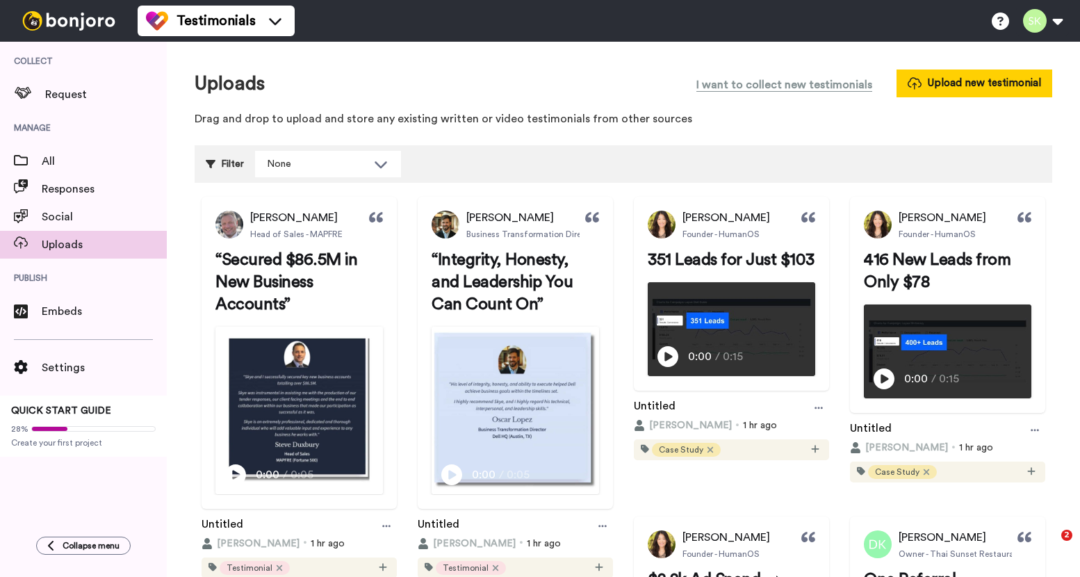  I want to click on span: Owner - Thai Sunset Restaurant, so click(961, 554).